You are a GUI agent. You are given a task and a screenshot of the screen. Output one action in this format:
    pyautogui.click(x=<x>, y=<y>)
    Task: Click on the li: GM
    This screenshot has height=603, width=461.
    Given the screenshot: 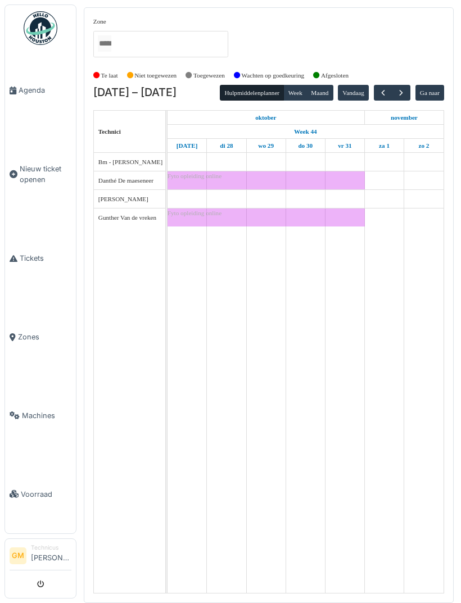 What is the action you would take?
    pyautogui.click(x=18, y=556)
    